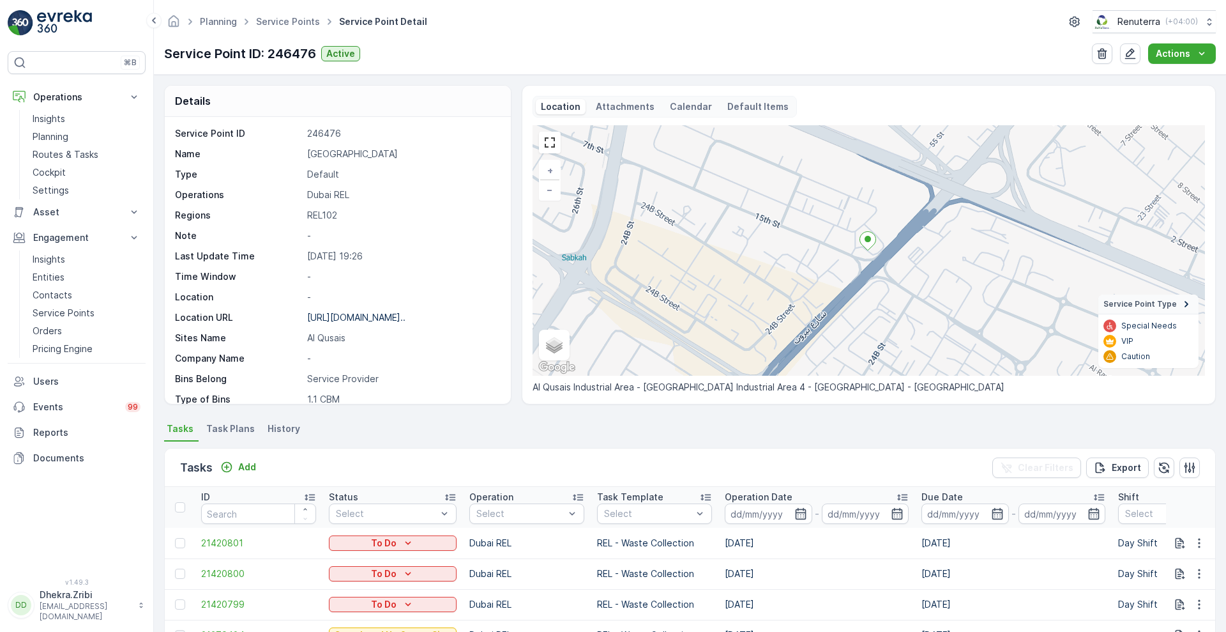 Image resolution: width=1226 pixels, height=632 pixels. I want to click on p: ( +04:00 ), so click(1182, 22).